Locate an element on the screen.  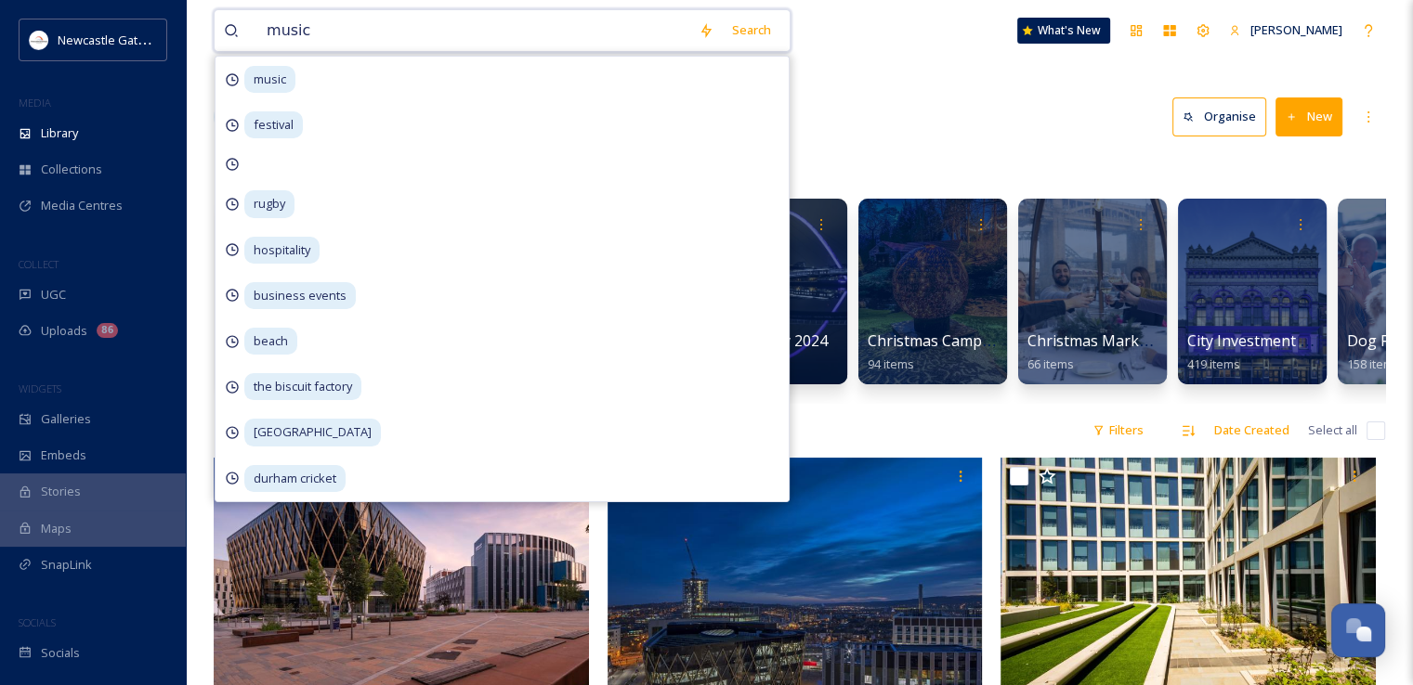
a: Organise is located at coordinates (1223, 116).